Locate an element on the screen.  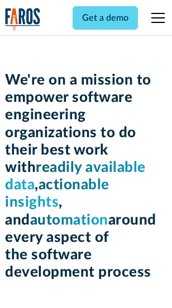
span: readily available data is located at coordinates (76, 176).